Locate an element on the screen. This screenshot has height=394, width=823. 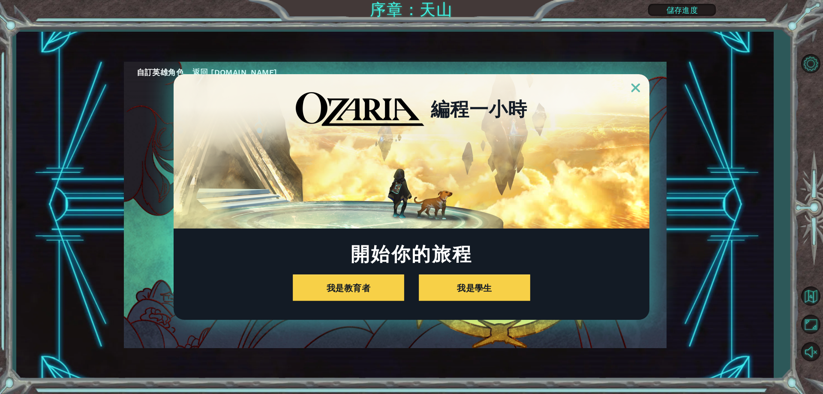
h2: 編程一小時 is located at coordinates (479, 109).